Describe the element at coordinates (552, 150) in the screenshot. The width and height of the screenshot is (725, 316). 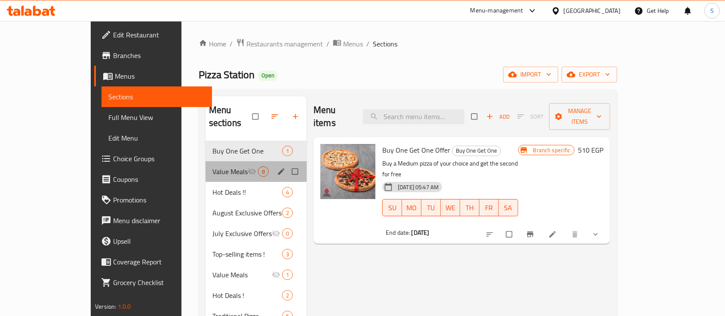
I see `span: Branch specific` at that location.